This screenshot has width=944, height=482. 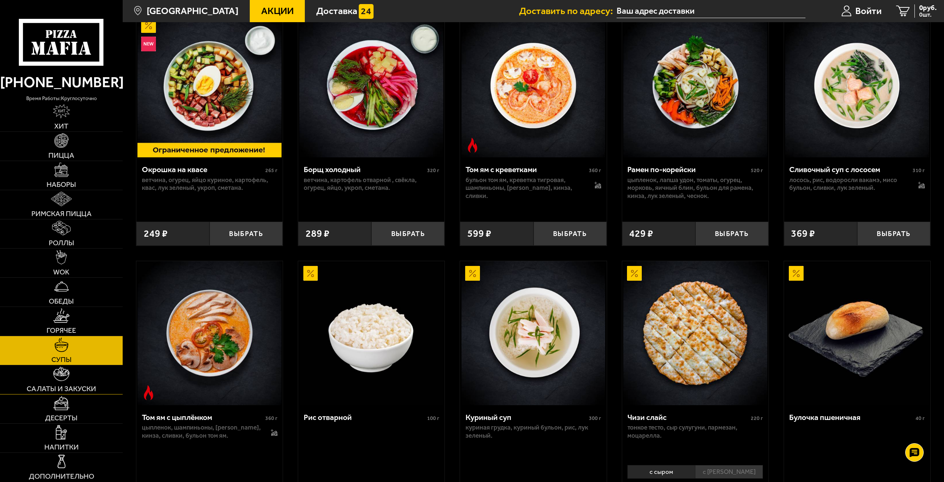 I want to click on p: куриная грудка, куриный бульон, рис, лук зеленый., so click(x=533, y=431).